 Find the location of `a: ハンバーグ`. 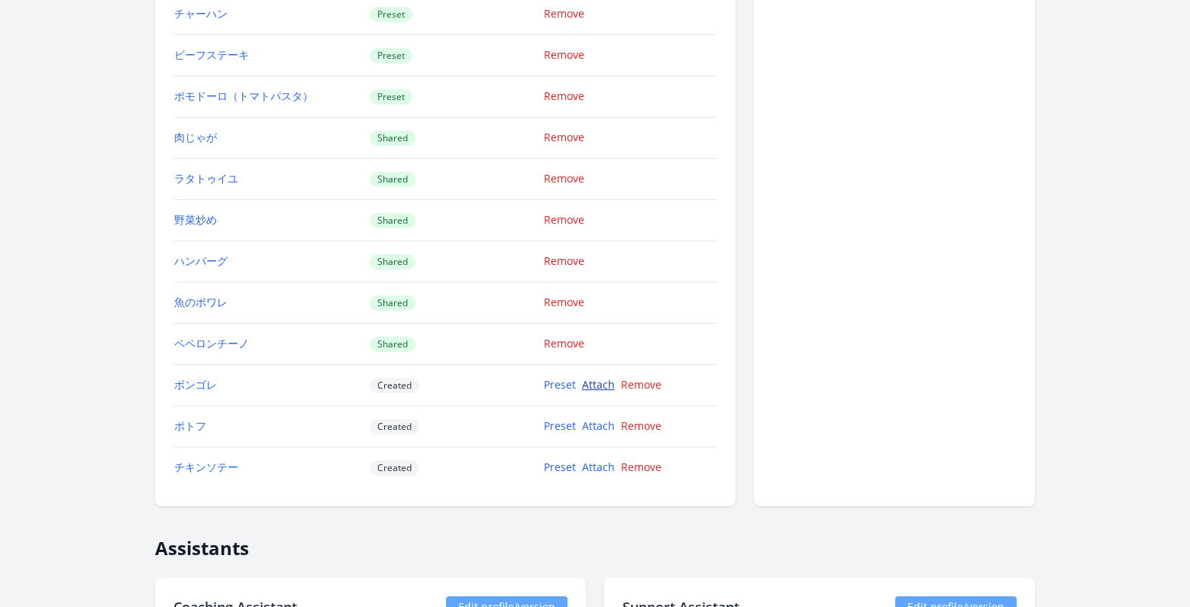

a: ハンバーグ is located at coordinates (201, 260).